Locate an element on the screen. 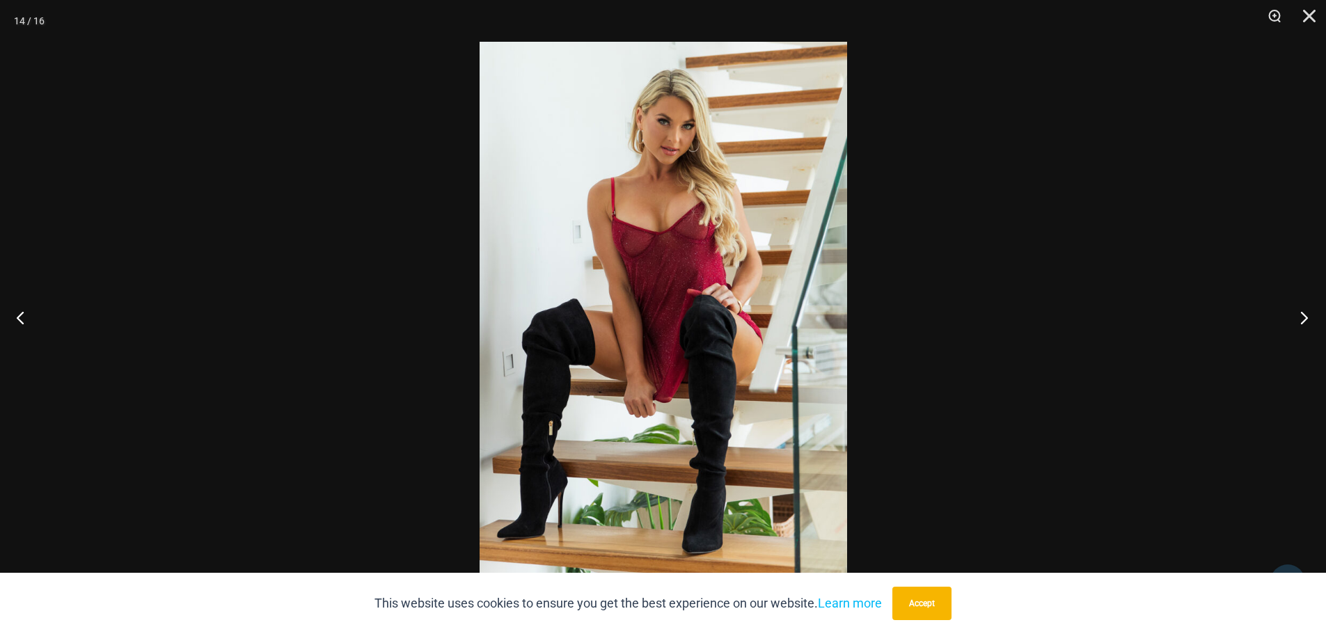 Image resolution: width=1326 pixels, height=634 pixels. img: Guilty Pleasures Red 1260 Slip 6045 Thong 06v2 is located at coordinates (663, 317).